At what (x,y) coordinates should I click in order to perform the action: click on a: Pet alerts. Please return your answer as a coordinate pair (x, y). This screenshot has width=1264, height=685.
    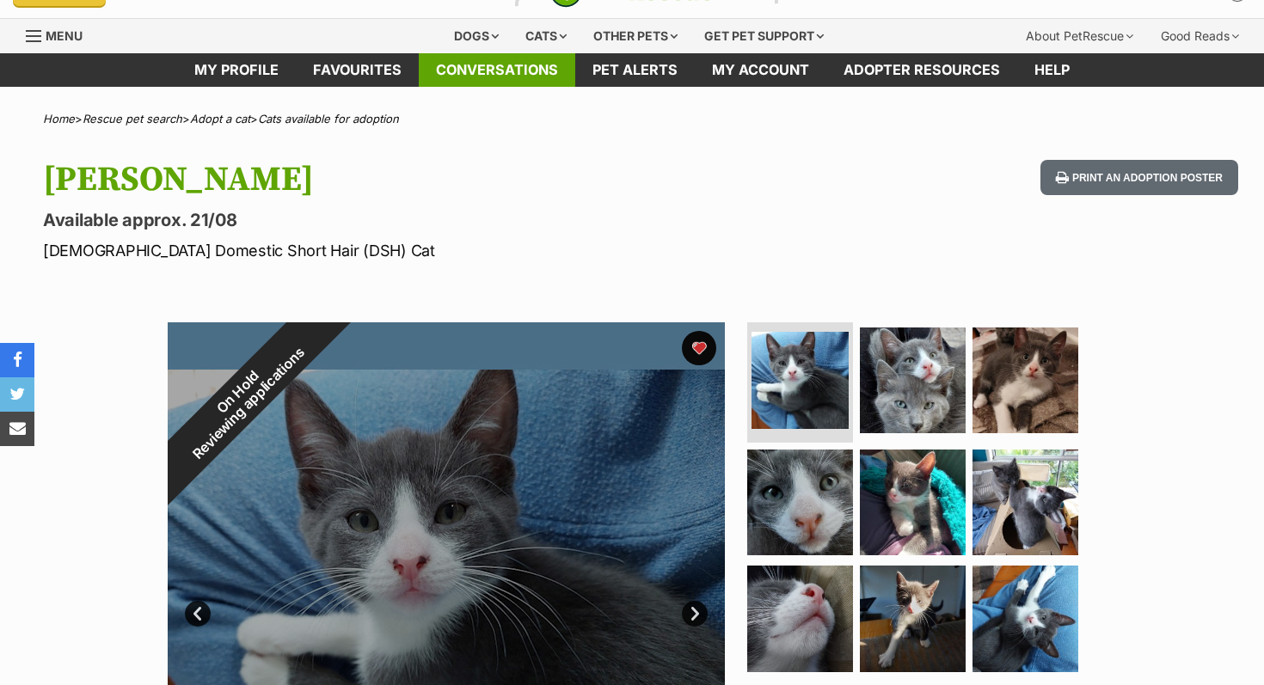
    Looking at the image, I should click on (635, 70).